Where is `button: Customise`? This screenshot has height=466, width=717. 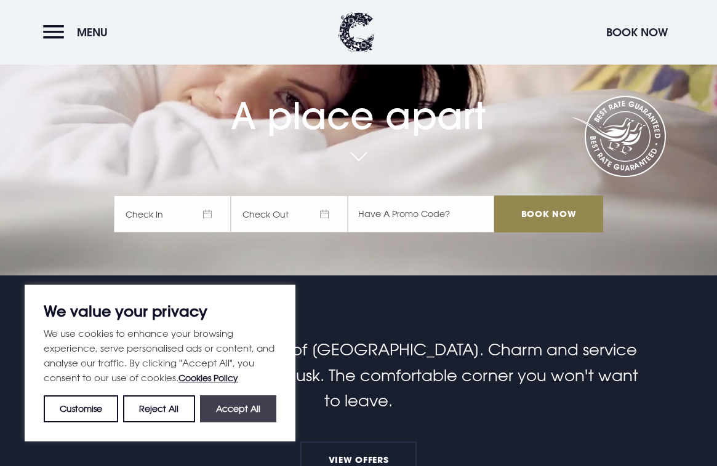 button: Customise is located at coordinates (81, 409).